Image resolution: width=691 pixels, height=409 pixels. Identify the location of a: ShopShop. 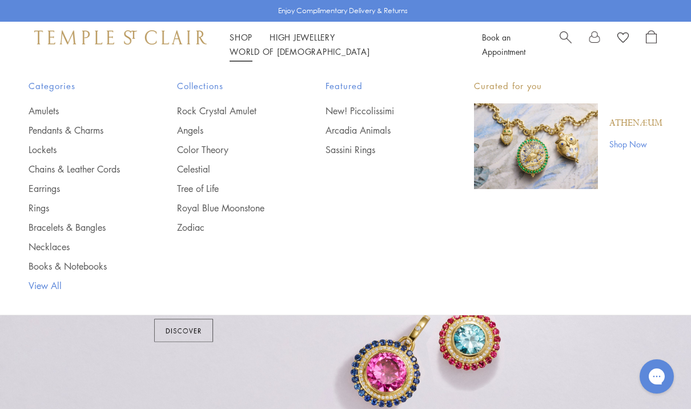
(241, 37).